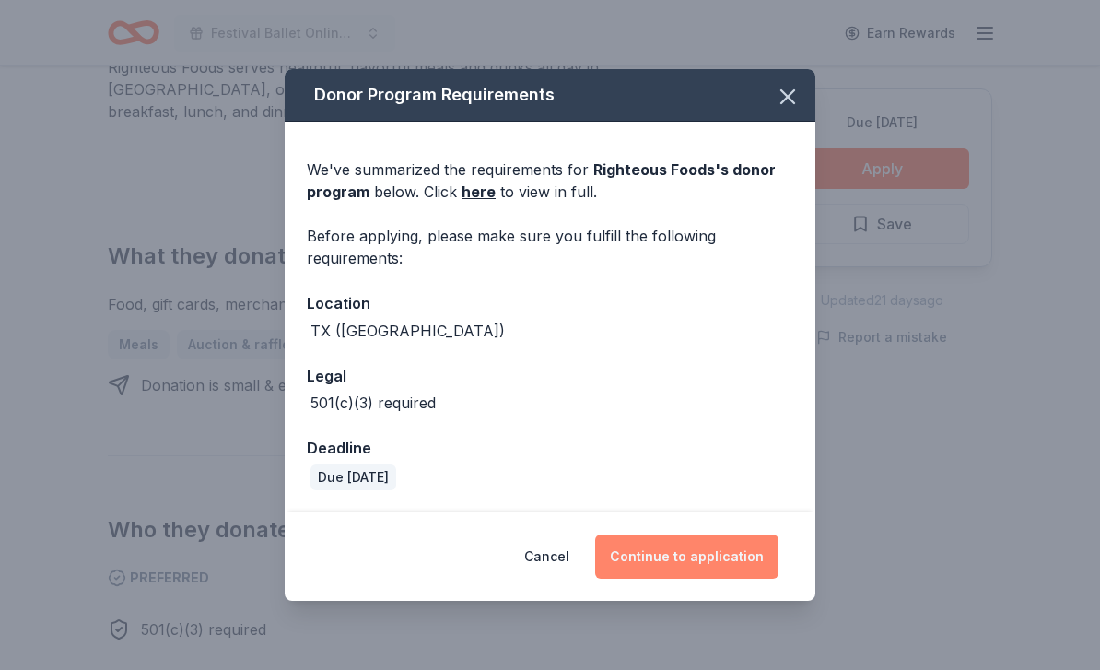  Describe the element at coordinates (373, 403) in the screenshot. I see `div: 501(c)(3) required` at that location.